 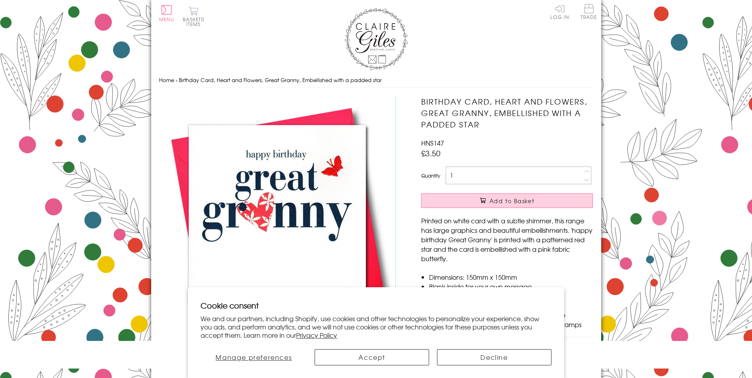 What do you see at coordinates (560, 11) in the screenshot?
I see `a: Log In` at bounding box center [560, 11].